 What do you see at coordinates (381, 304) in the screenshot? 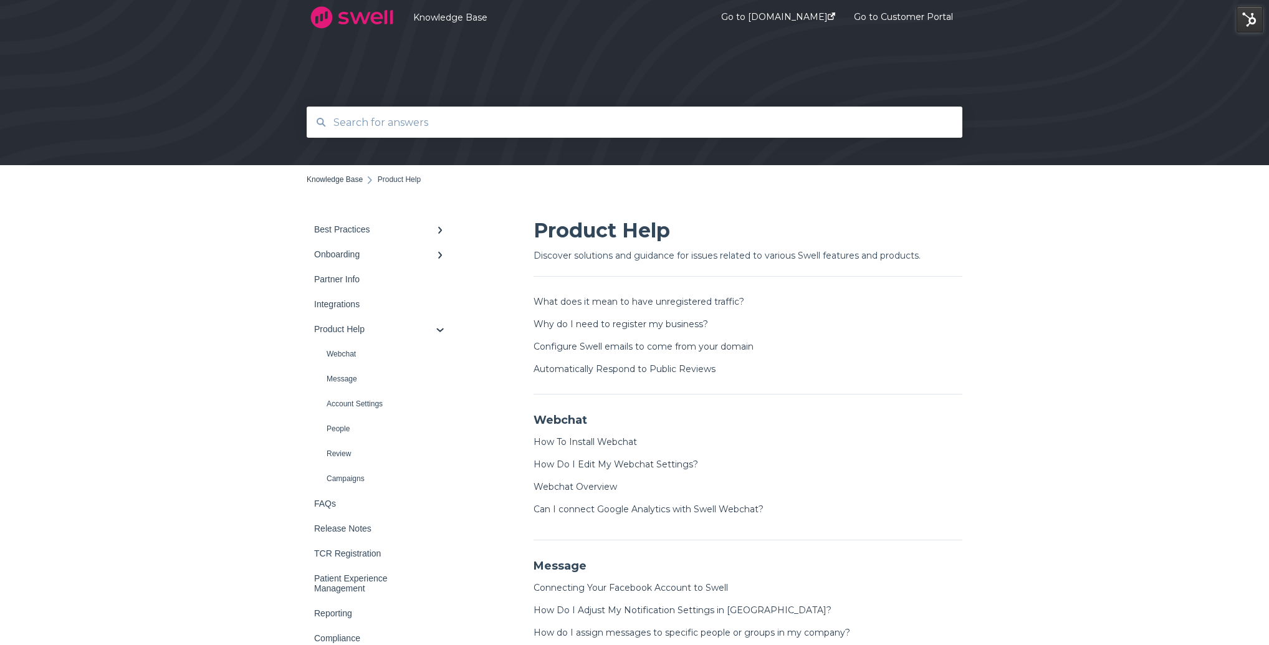
I see `a: Integrations` at bounding box center [381, 304].